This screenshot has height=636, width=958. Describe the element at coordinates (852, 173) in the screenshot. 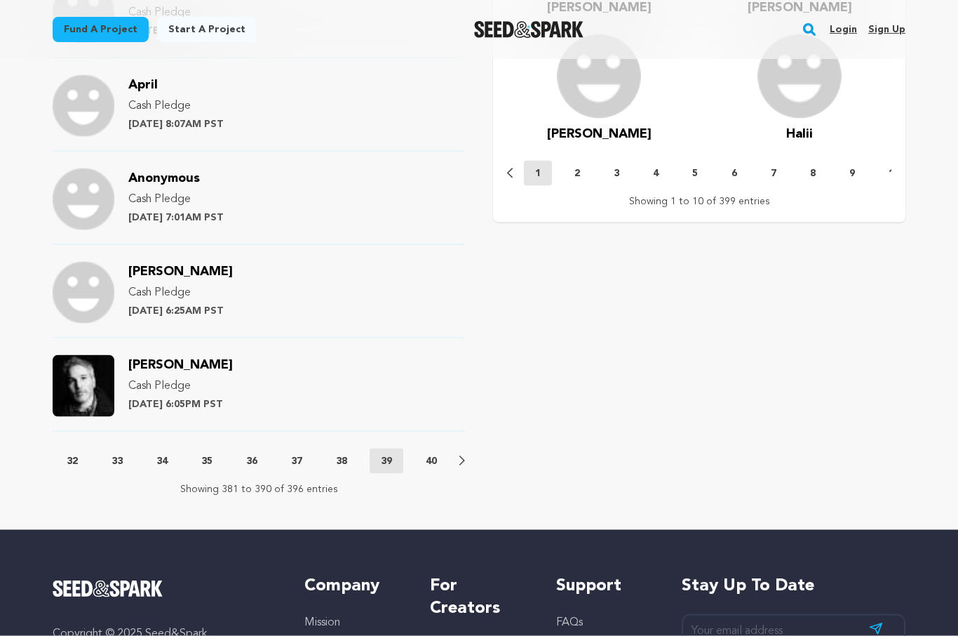

I see `p: 9` at that location.